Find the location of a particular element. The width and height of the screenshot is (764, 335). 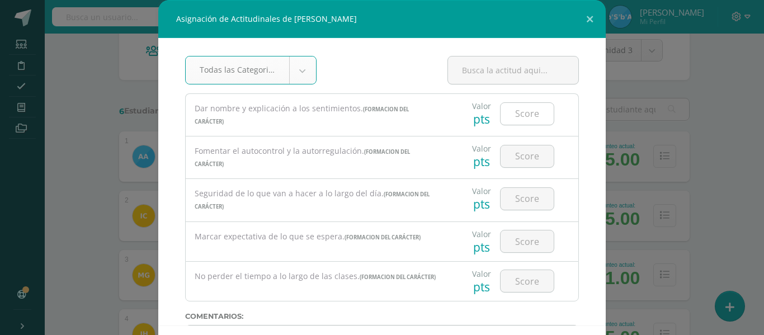

div: Dar nombre y explicación a los sentimientos. is located at coordinates (316, 115).